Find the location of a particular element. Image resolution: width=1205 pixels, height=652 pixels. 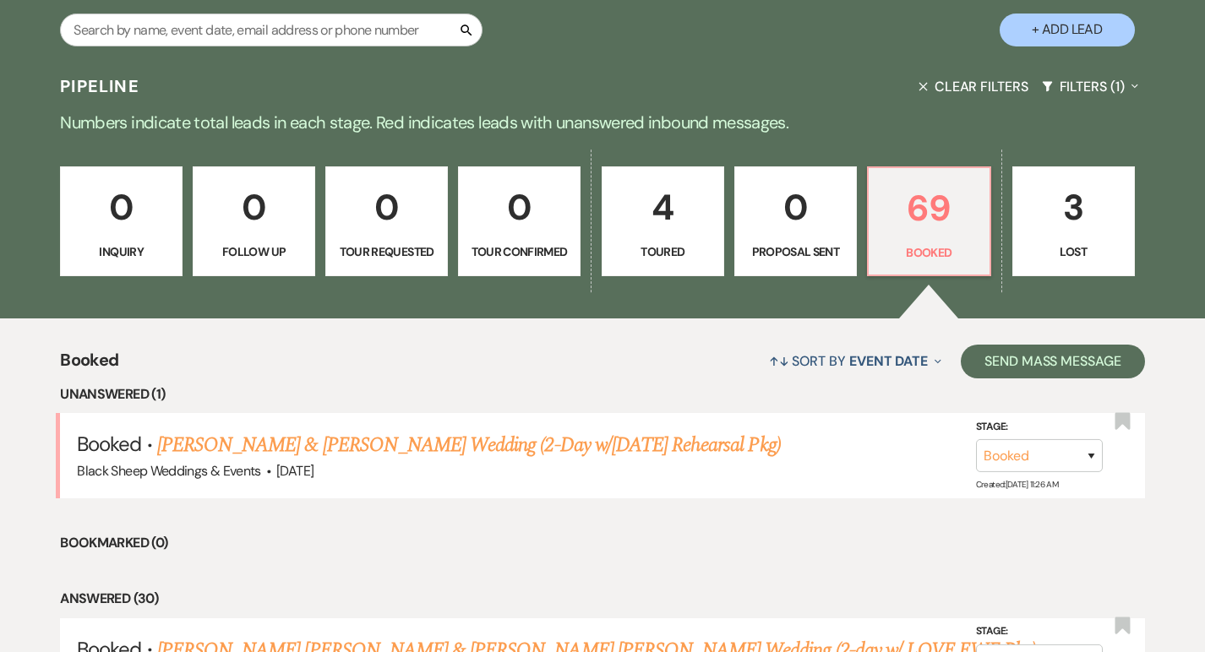

a: 4Toured is located at coordinates (663, 221).